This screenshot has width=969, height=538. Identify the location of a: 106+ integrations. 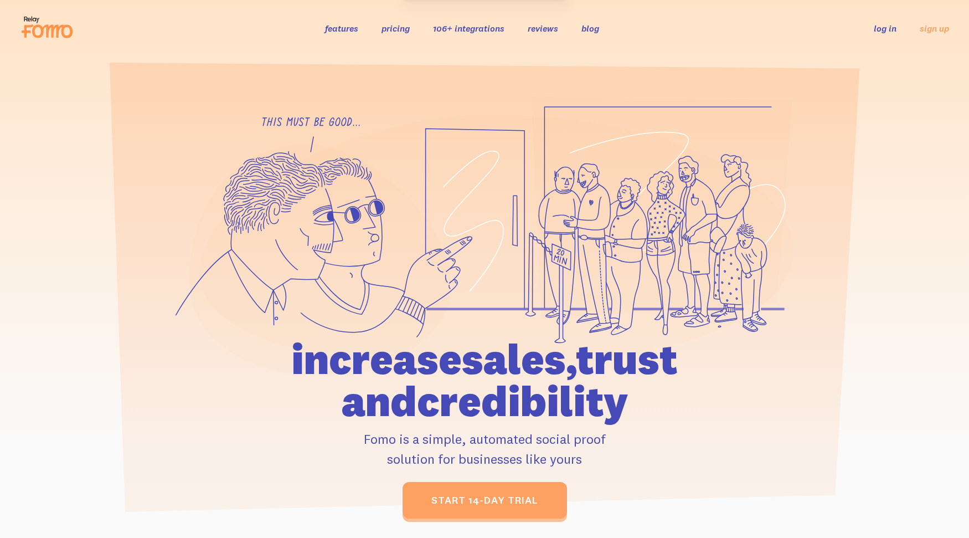
(468, 28).